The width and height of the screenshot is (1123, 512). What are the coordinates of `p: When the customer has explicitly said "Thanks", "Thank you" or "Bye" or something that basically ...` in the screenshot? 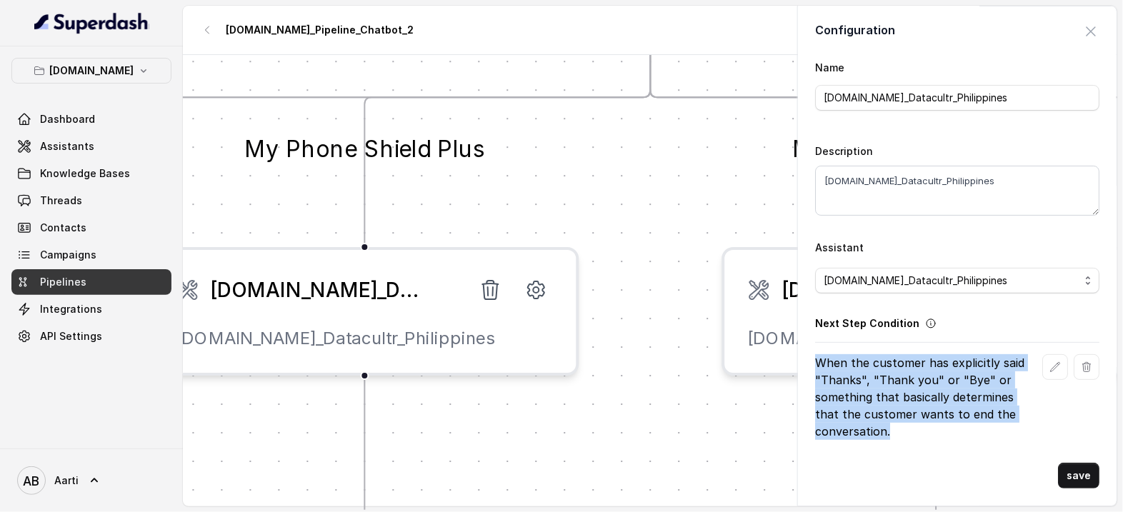 It's located at (926, 397).